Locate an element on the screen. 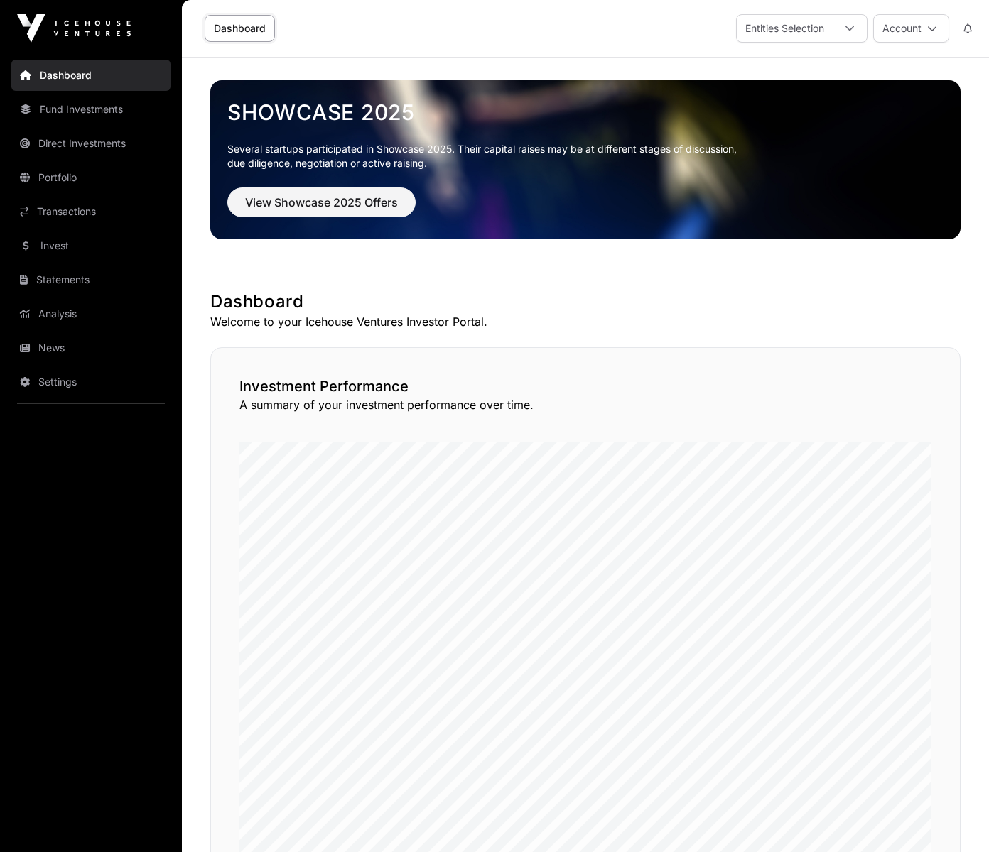 The height and width of the screenshot is (852, 989). p: Welcome to your Icehouse Ventures Investor Portal. is located at coordinates (585, 322).